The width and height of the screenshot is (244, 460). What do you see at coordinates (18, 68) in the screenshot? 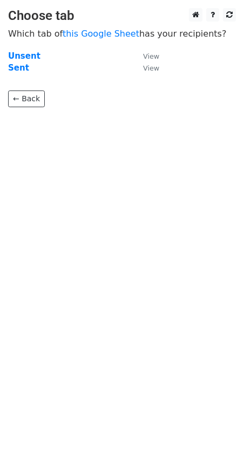
I see `a: Sent` at bounding box center [18, 68].